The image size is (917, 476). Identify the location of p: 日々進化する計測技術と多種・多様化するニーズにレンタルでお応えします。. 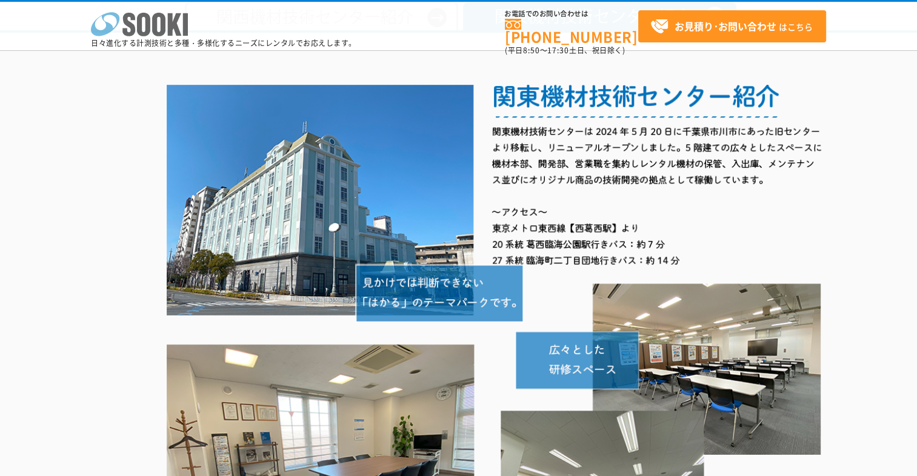
(224, 43).